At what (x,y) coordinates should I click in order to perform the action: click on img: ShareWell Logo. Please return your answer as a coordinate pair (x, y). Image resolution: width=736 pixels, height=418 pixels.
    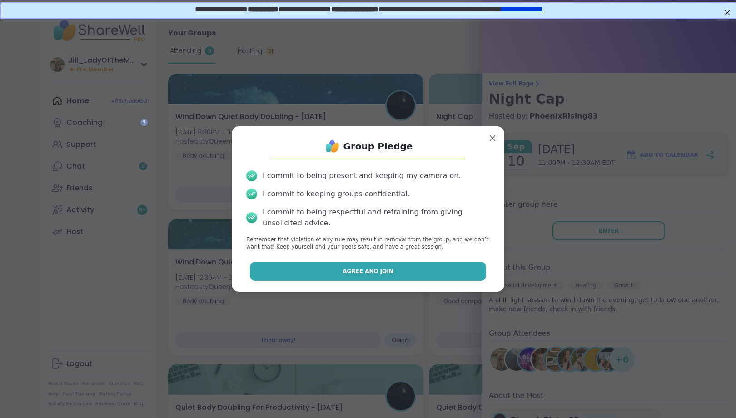
    Looking at the image, I should click on (332, 146).